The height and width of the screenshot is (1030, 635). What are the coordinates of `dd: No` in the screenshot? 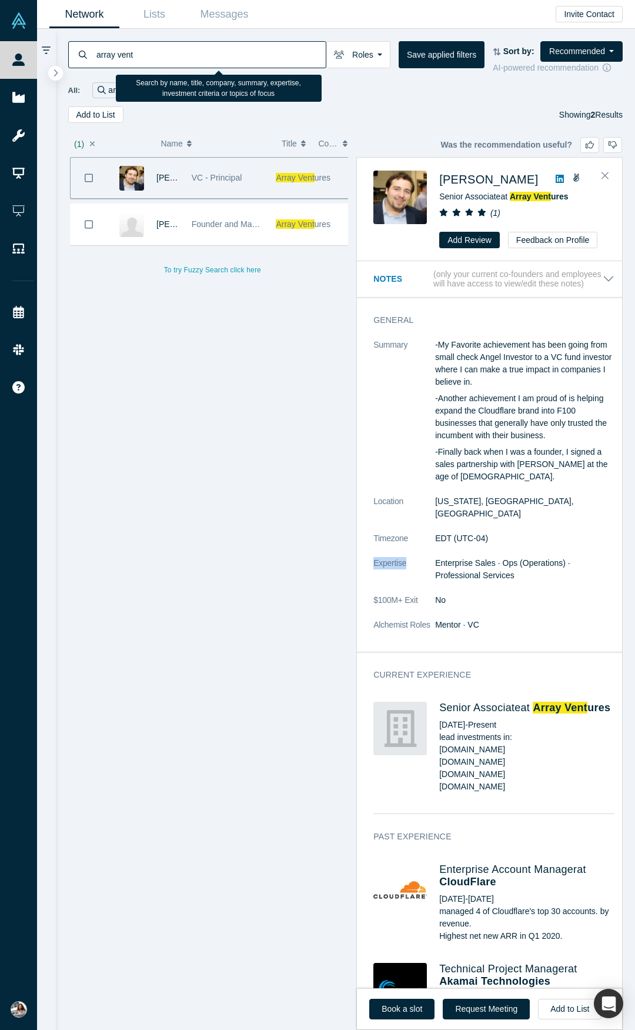 It's located at (525, 600).